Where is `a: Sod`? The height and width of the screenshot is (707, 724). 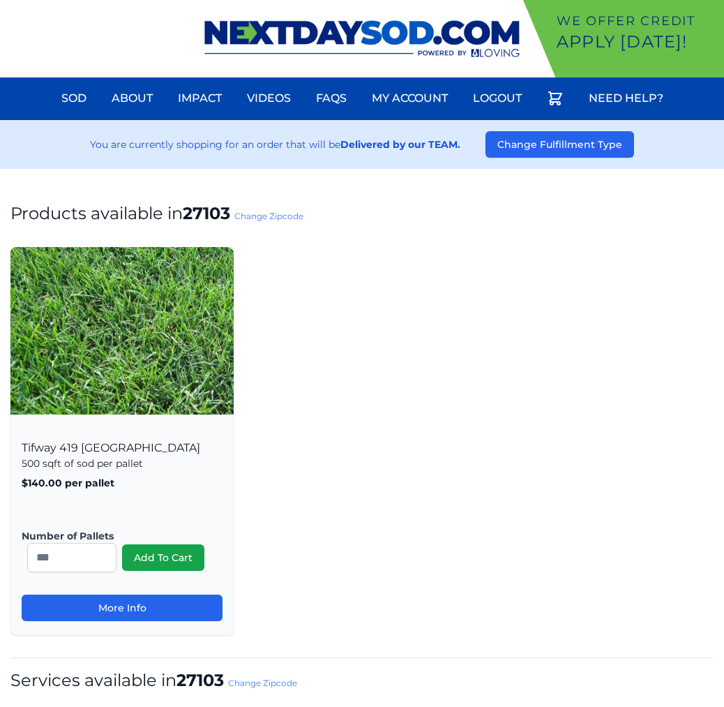
a: Sod is located at coordinates (74, 98).